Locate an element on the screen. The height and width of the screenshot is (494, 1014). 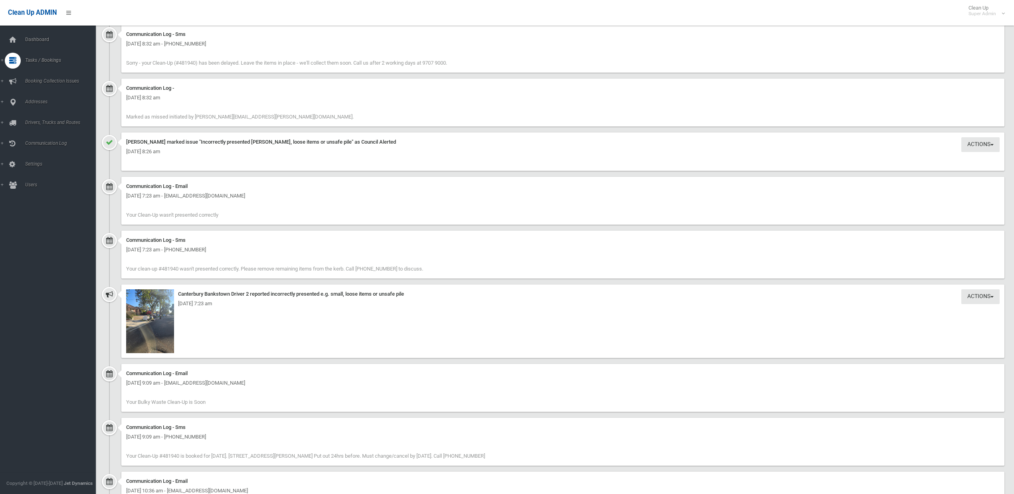
small: Super Admin is located at coordinates (982, 14).